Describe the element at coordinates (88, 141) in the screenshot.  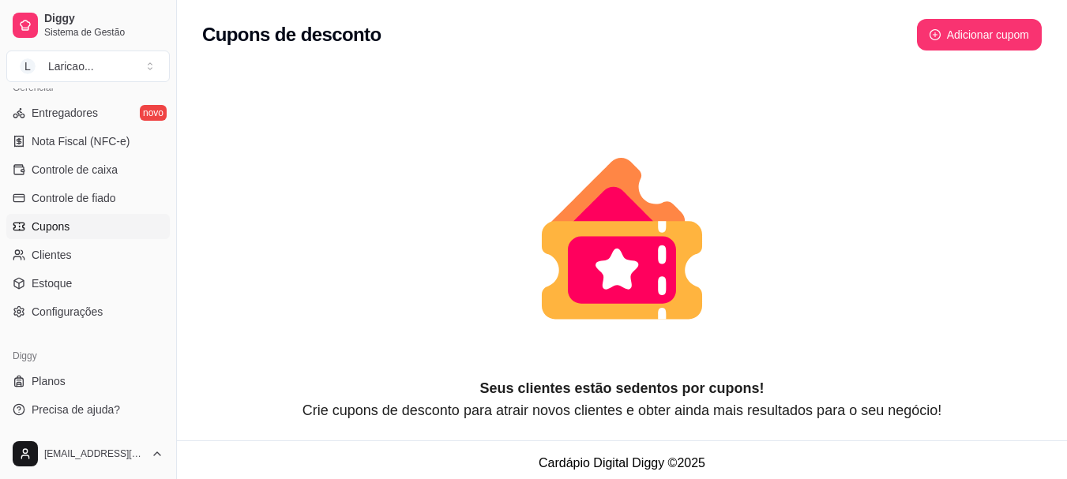
I see `a: Nota Fiscal (NFC-e)` at that location.